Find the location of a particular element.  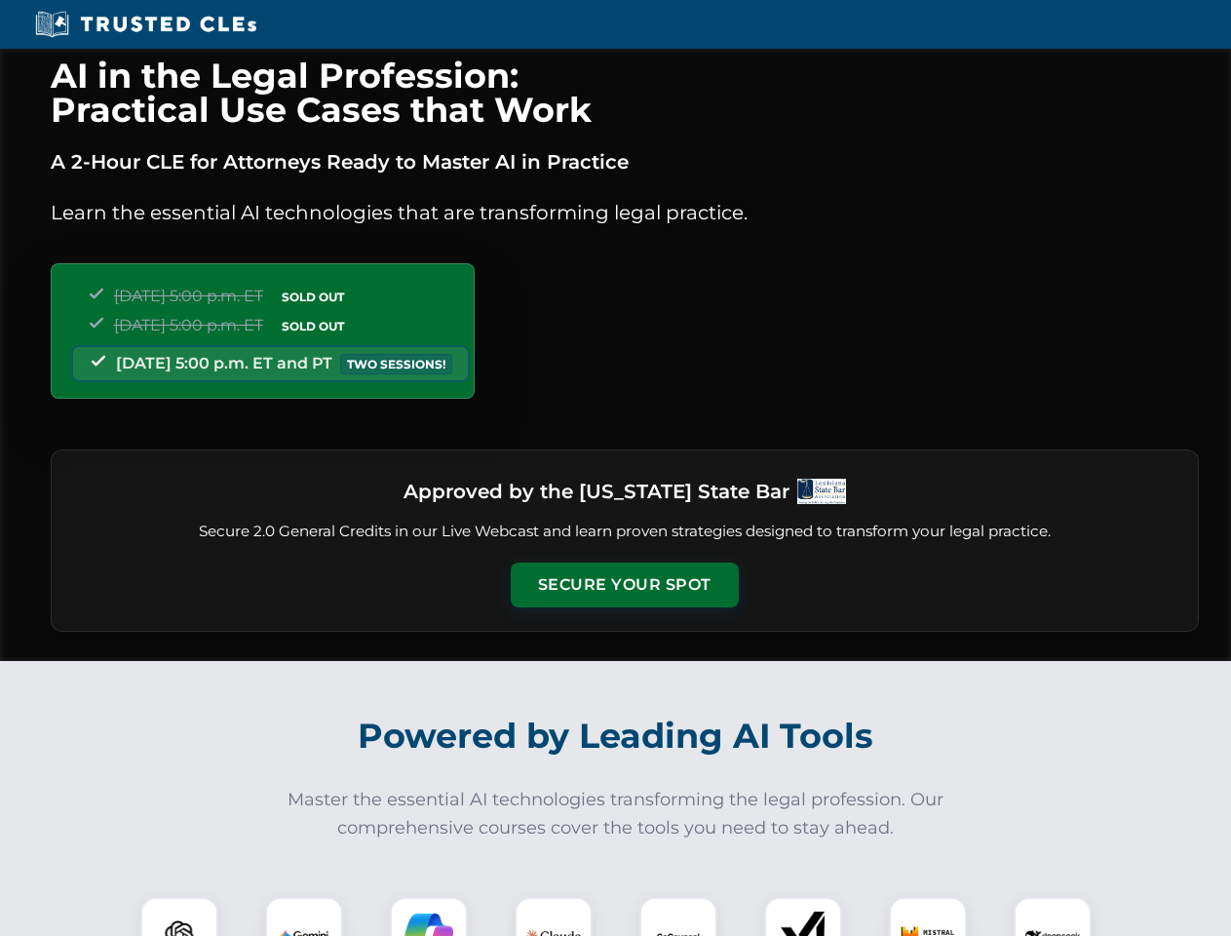

p: Secure 2.0 General Credits in our Live Webcast and learn proven strategies designed to transform ... is located at coordinates (625, 531).